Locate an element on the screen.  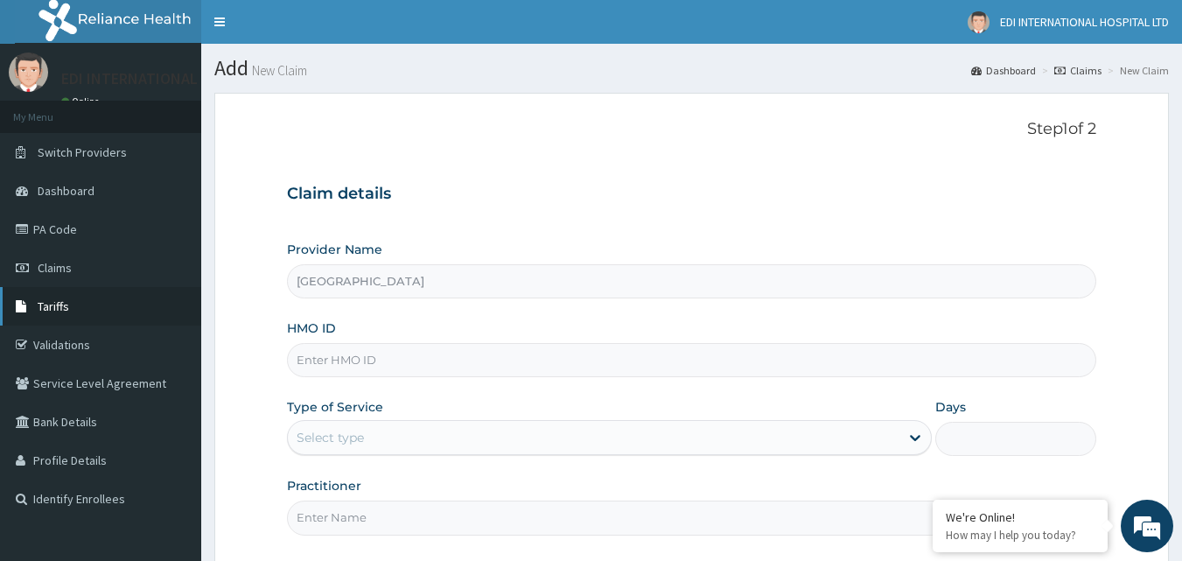
div: We're Online! is located at coordinates (1021, 517).